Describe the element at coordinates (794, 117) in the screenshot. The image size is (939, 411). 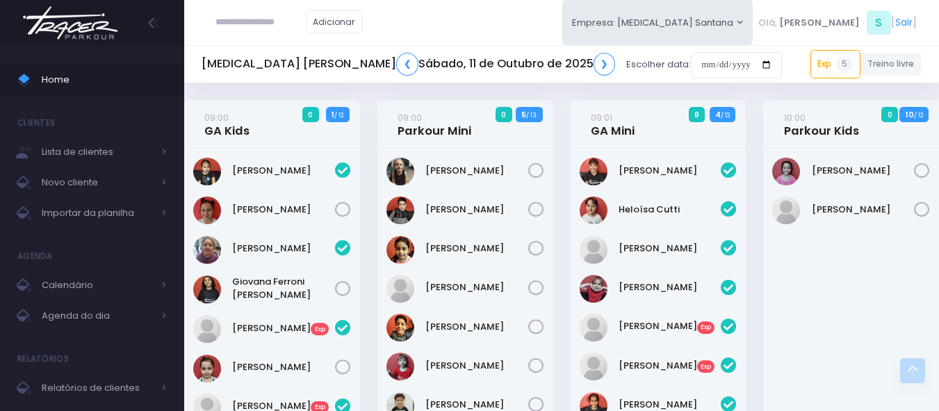
I see `small: 10:00` at that location.